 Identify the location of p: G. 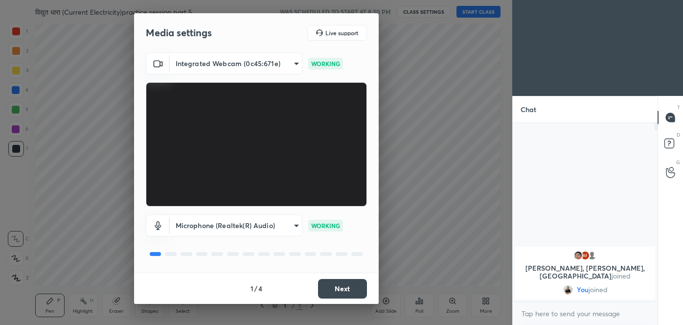
(678, 162).